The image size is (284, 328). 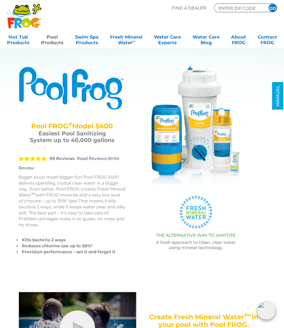 I want to click on h2: Pool FROG Model 5400, so click(x=72, y=126).